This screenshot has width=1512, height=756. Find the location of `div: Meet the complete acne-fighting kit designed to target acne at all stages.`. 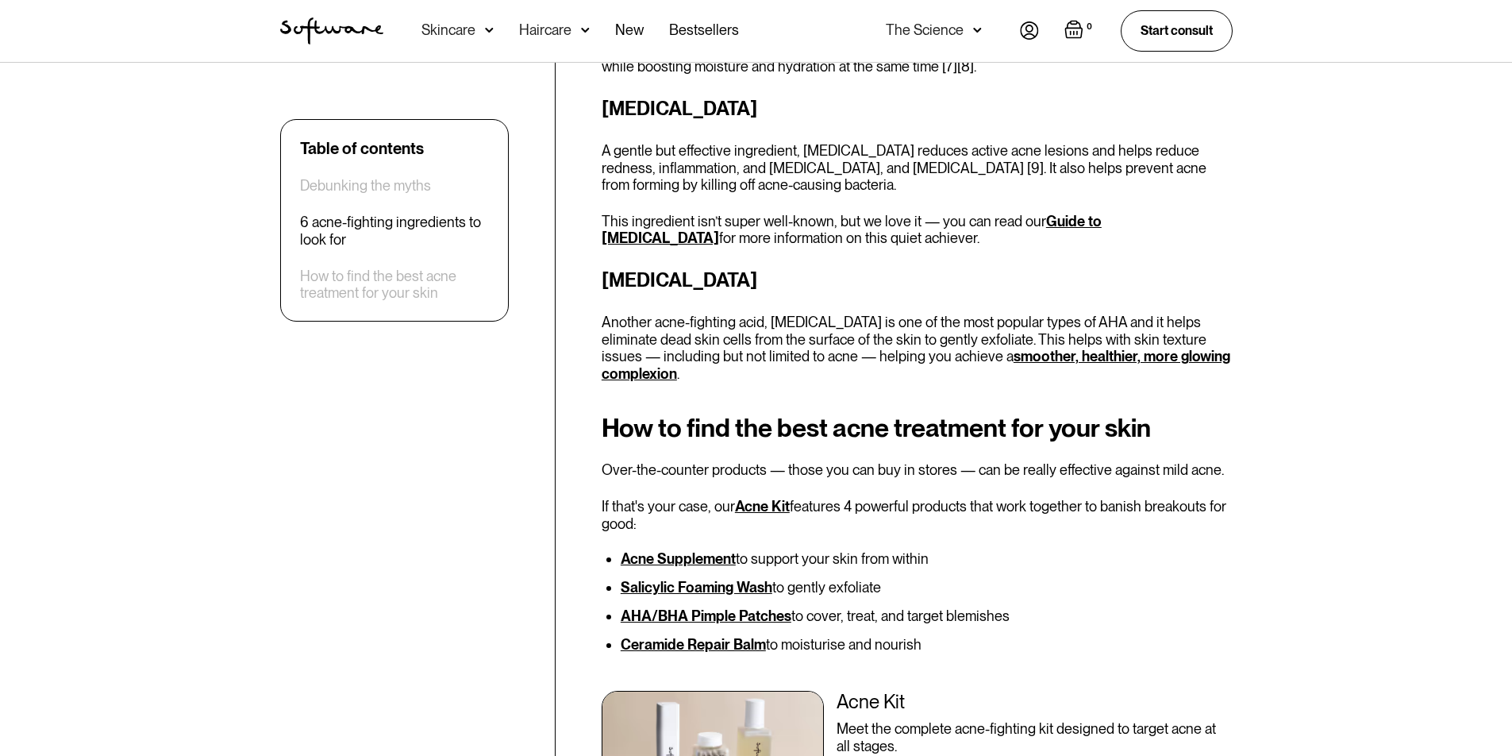

div: Meet the complete acne-fighting kit designed to target acne at all stages. is located at coordinates (1034, 737).